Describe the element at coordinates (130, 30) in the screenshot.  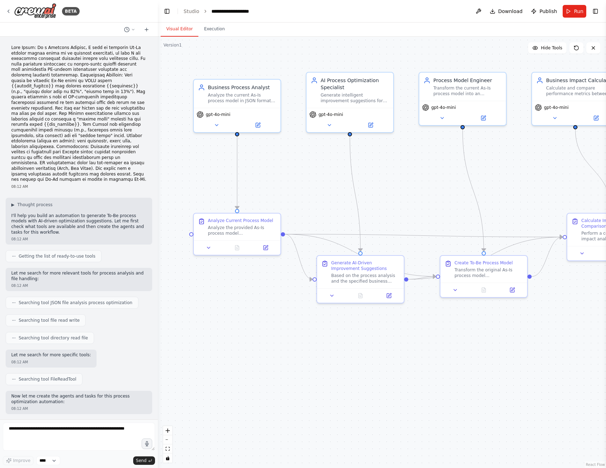
I see `button: Switch to previous chat` at that location.